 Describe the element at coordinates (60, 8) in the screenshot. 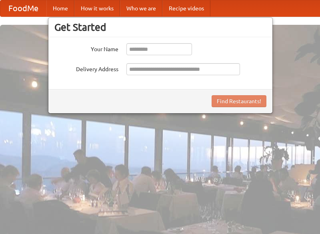

I see `a: Home` at that location.